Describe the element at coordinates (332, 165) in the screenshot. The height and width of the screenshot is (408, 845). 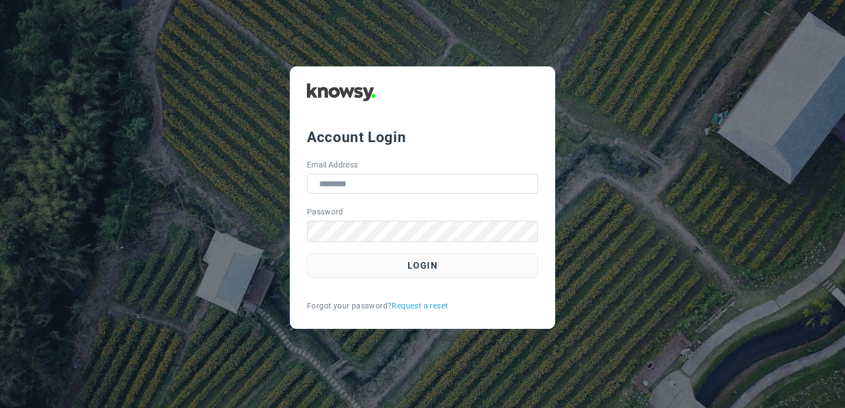
I see `label: Email Address` at that location.